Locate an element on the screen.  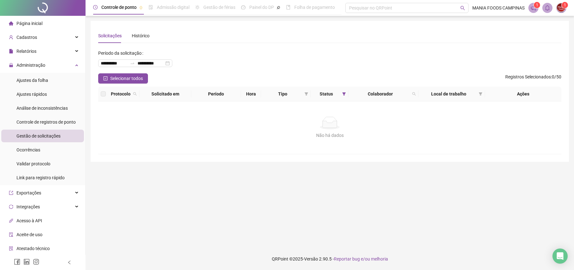
span: Gestão de solicitações is located at coordinates (38, 136).